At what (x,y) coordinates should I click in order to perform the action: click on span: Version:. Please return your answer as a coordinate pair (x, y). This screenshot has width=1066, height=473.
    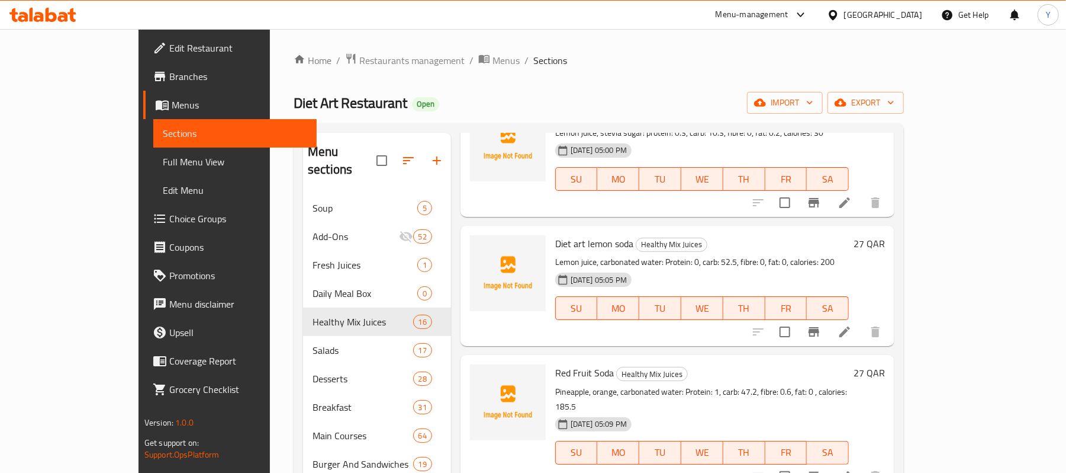
    Looking at the image, I should click on (159, 422).